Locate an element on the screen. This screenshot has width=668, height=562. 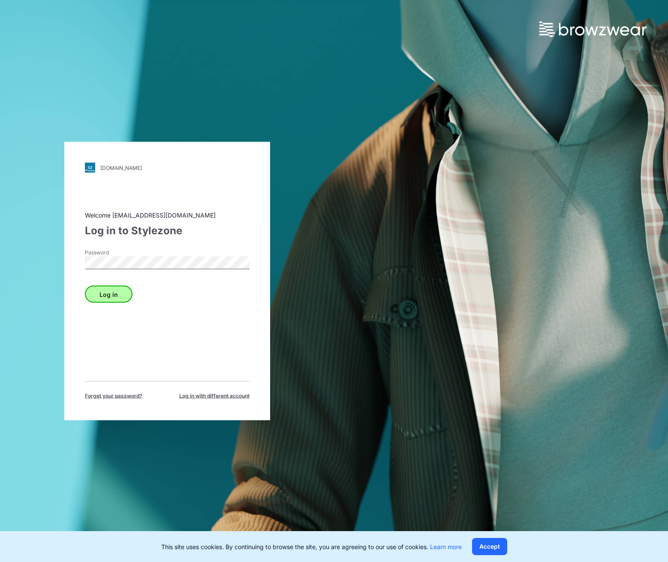
img: browzwear-logo.73288ffb.svg is located at coordinates (593, 29).